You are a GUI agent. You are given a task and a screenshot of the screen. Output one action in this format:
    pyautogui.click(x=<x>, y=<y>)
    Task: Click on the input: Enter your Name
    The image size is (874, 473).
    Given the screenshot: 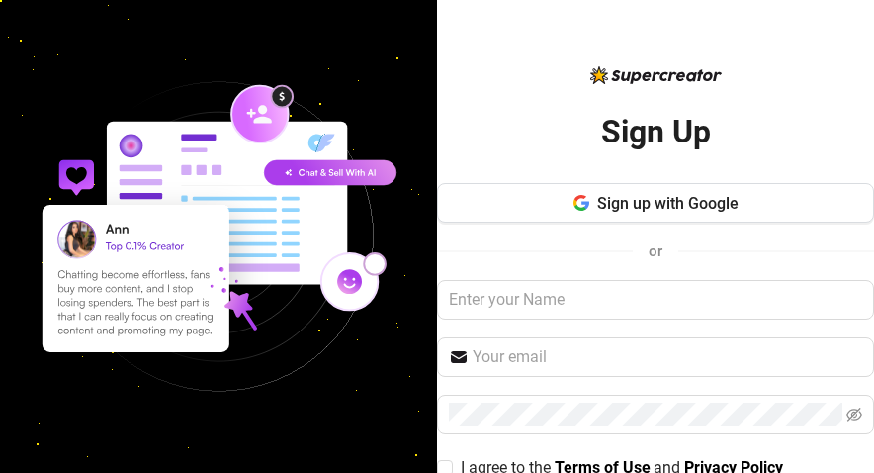 What is the action you would take?
    pyautogui.click(x=656, y=300)
    